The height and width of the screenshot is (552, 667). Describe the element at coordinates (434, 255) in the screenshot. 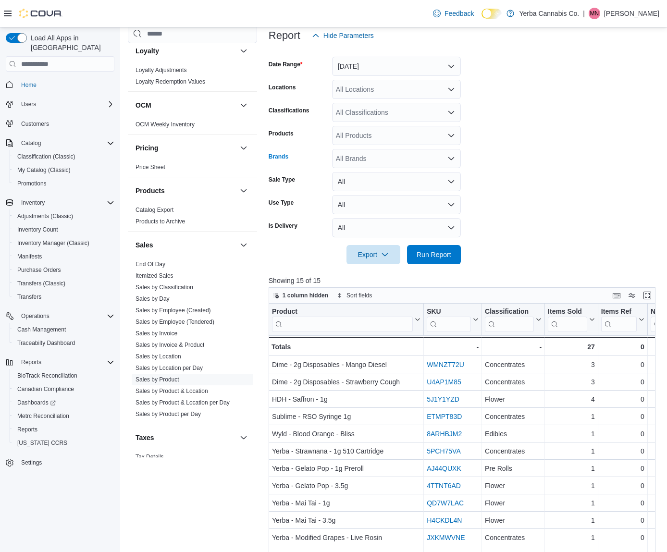

I see `button: Run Report` at that location.